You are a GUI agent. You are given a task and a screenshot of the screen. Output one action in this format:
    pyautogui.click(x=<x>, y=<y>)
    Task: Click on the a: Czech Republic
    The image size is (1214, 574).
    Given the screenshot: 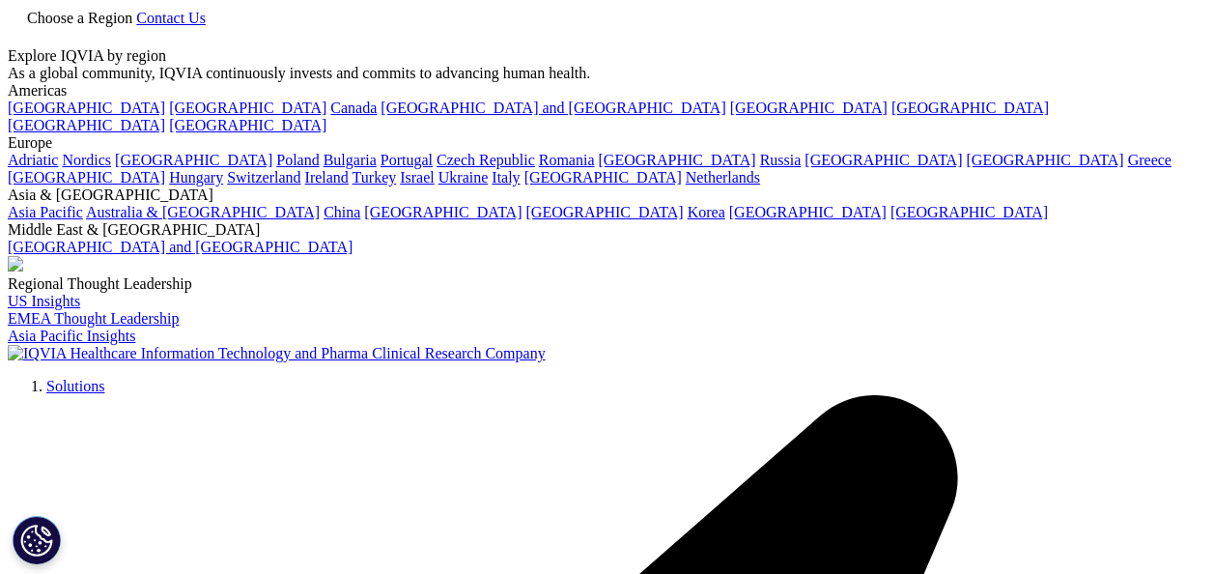 What is the action you would take?
    pyautogui.click(x=486, y=159)
    